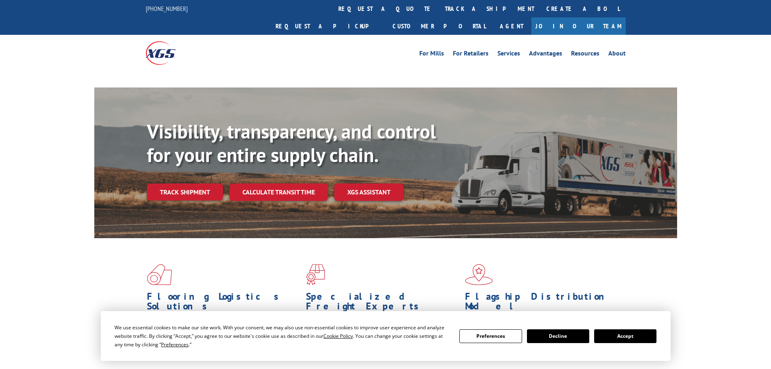 This screenshot has width=771, height=369. I want to click on a: Resources, so click(585, 55).